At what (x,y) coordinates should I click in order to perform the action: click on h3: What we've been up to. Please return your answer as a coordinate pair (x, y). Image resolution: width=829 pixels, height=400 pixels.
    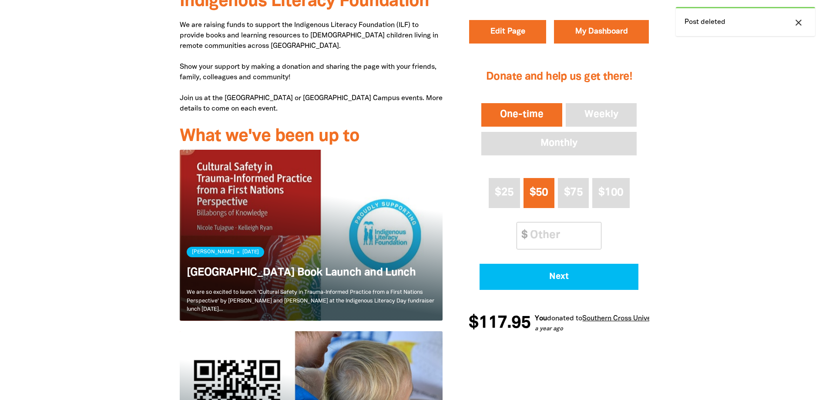
    Looking at the image, I should click on (311, 137).